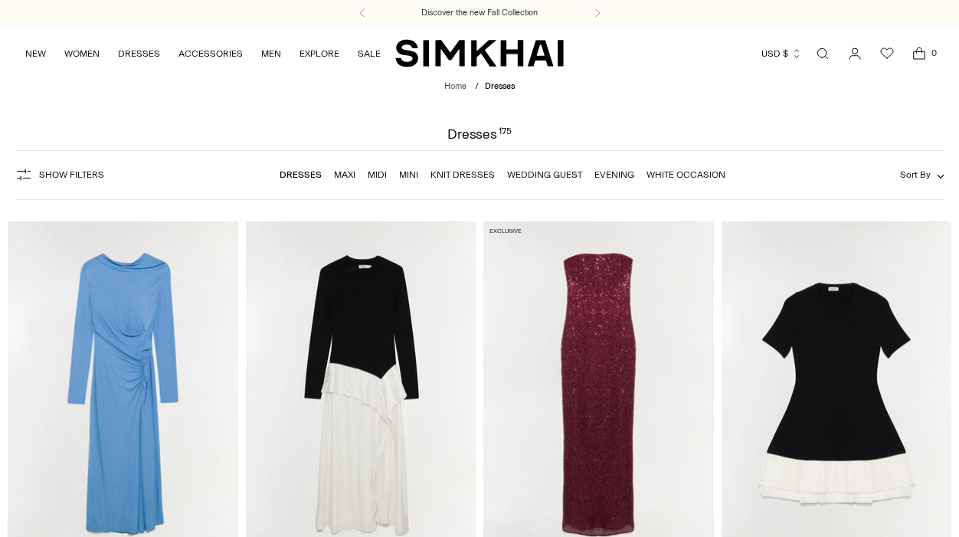 The height and width of the screenshot is (537, 959). I want to click on a: WOMEN, so click(82, 54).